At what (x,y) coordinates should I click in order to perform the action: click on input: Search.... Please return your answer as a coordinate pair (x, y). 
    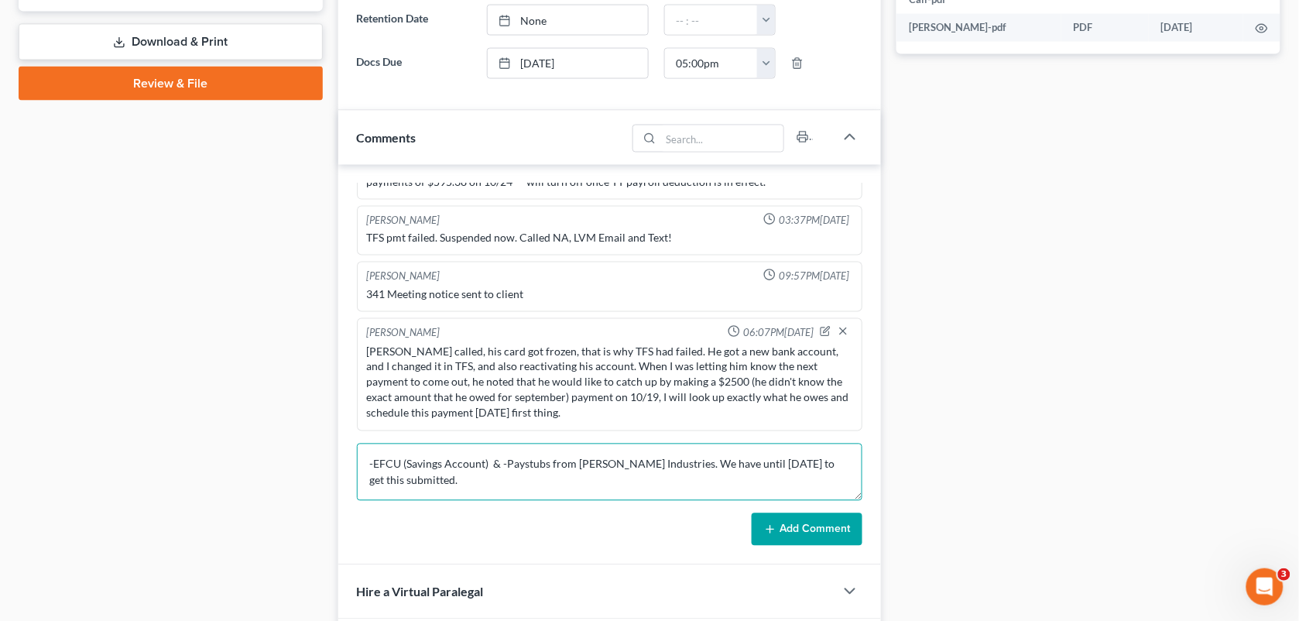
    Looking at the image, I should click on (722, 139).